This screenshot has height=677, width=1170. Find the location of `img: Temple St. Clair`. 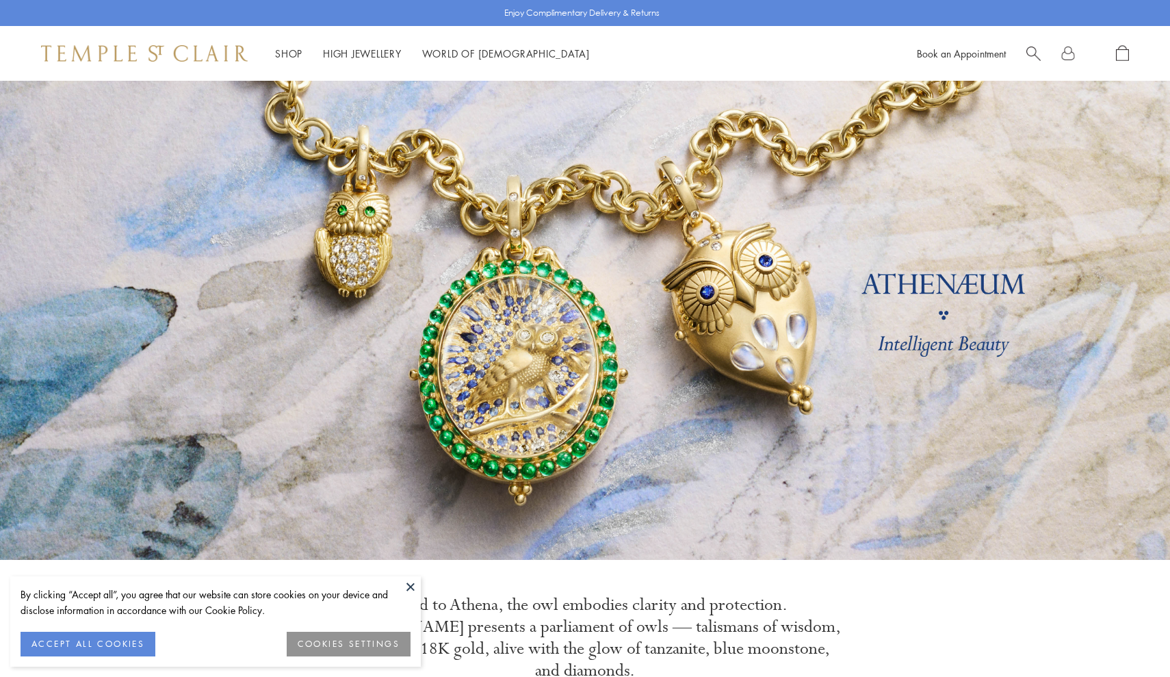

img: Temple St. Clair is located at coordinates (144, 53).